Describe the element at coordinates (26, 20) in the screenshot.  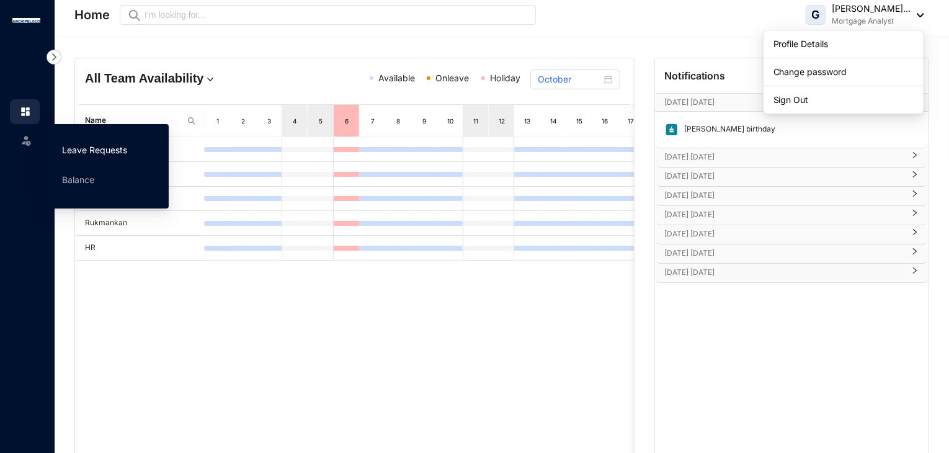
I see `img: logo` at that location.